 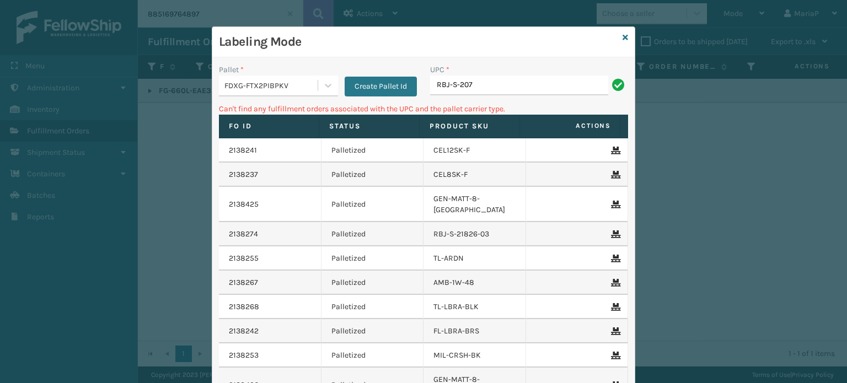 What do you see at coordinates (475, 150) in the screenshot?
I see `td: CEL12SK-F` at bounding box center [475, 150].